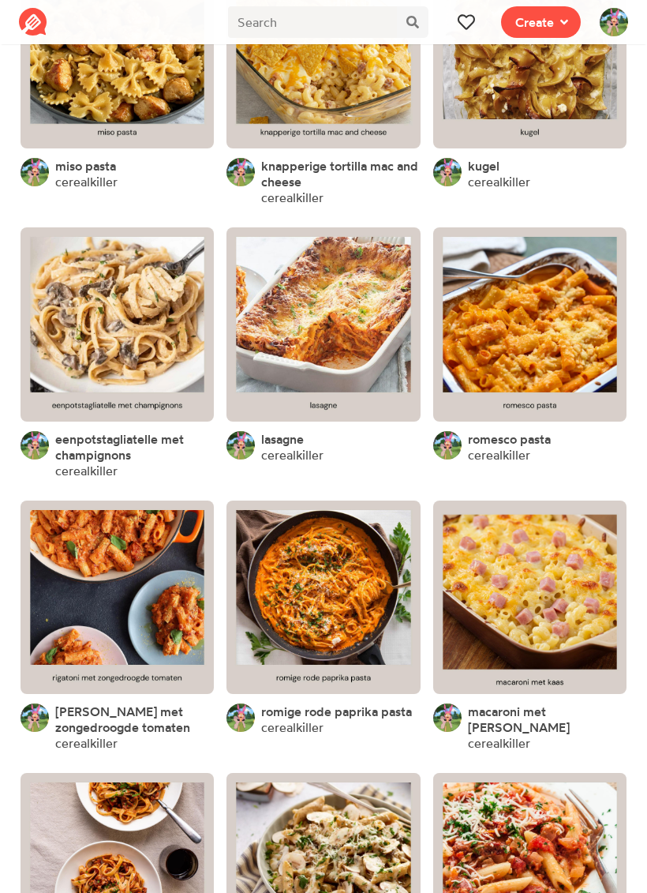  I want to click on span: romesco pasta, so click(509, 439).